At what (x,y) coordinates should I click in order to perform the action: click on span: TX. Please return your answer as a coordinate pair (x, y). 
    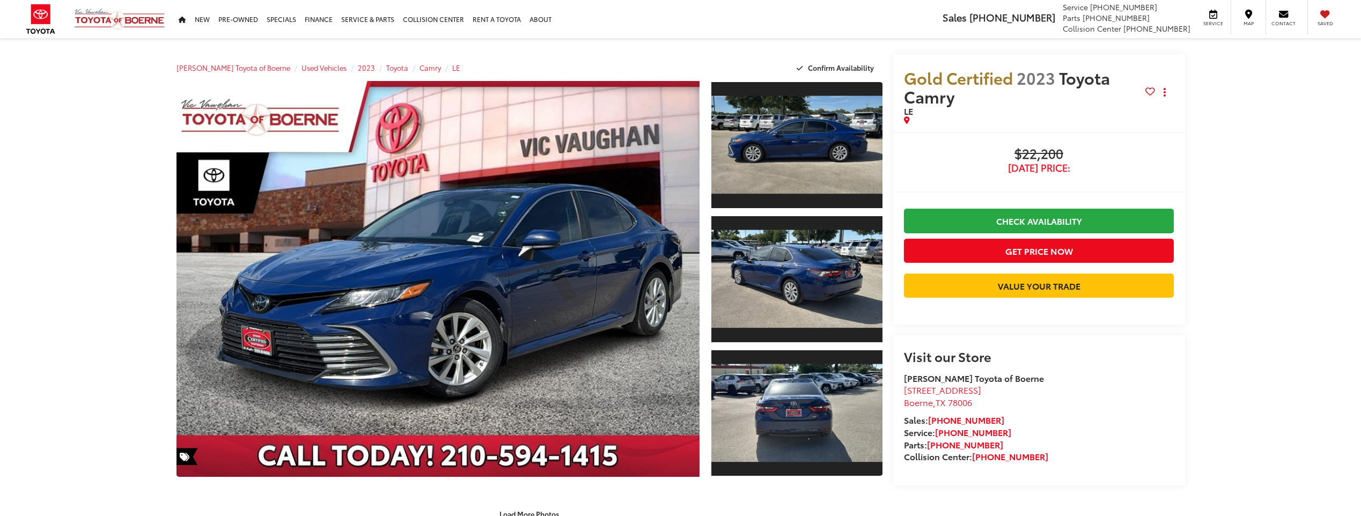
    Looking at the image, I should click on (940, 402).